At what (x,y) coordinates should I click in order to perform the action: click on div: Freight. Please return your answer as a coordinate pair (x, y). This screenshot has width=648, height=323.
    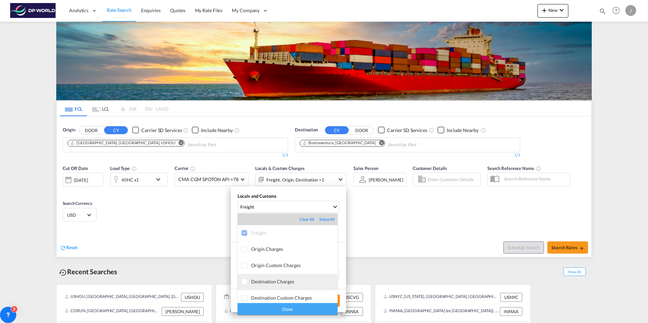
    Looking at the image, I should click on (294, 233).